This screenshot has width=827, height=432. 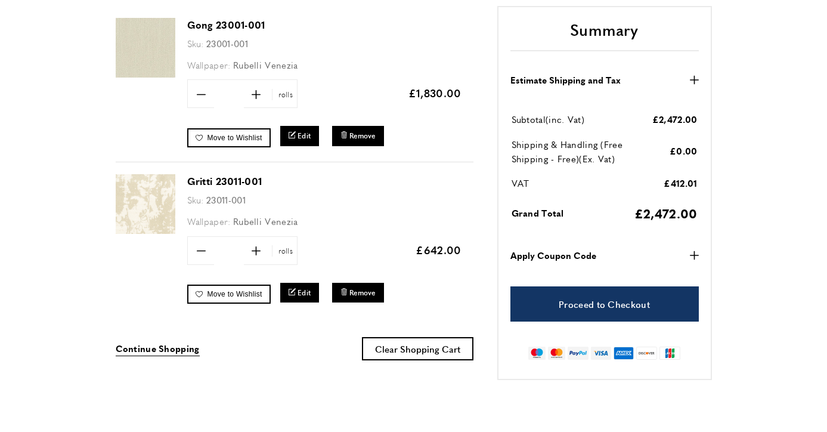 I want to click on span: 23001-001, so click(x=227, y=43).